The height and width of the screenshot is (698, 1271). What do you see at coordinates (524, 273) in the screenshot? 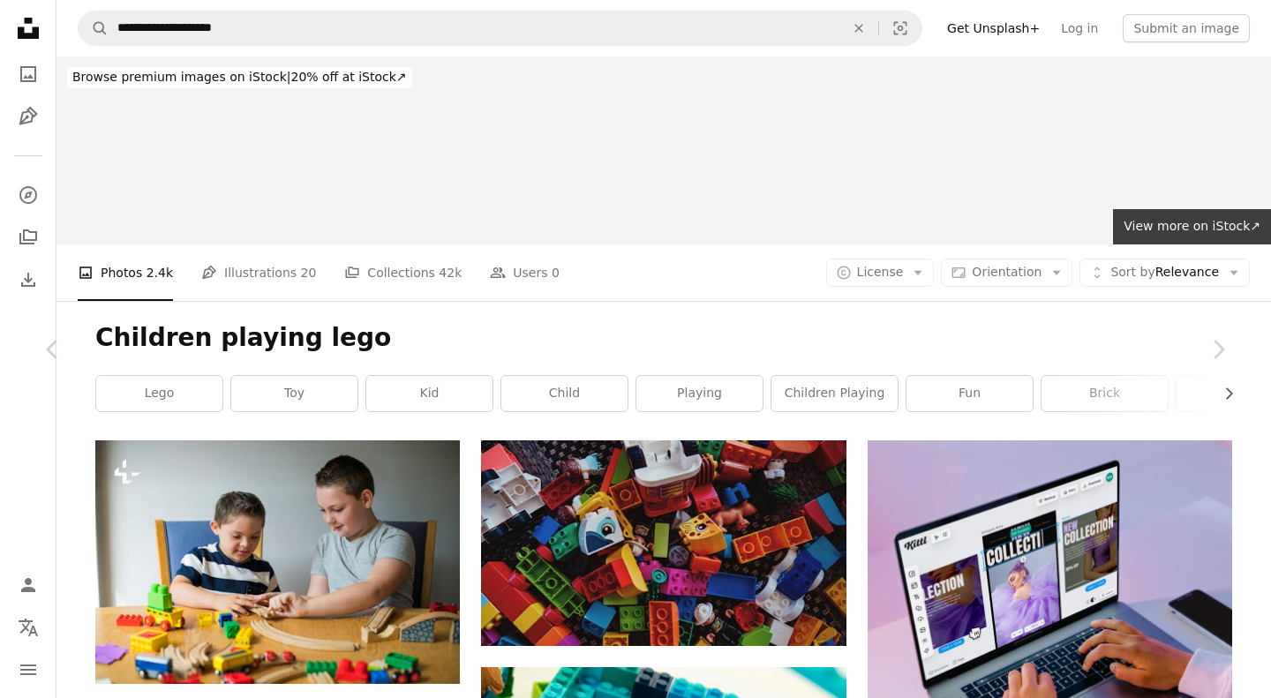
I see `a: Users 0` at bounding box center [524, 273].